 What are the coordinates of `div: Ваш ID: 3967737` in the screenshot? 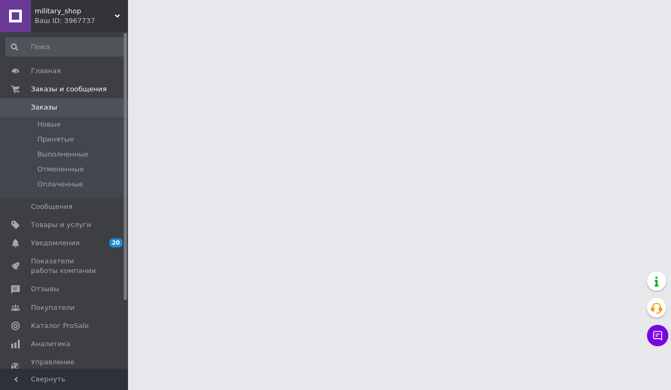 It's located at (81, 21).